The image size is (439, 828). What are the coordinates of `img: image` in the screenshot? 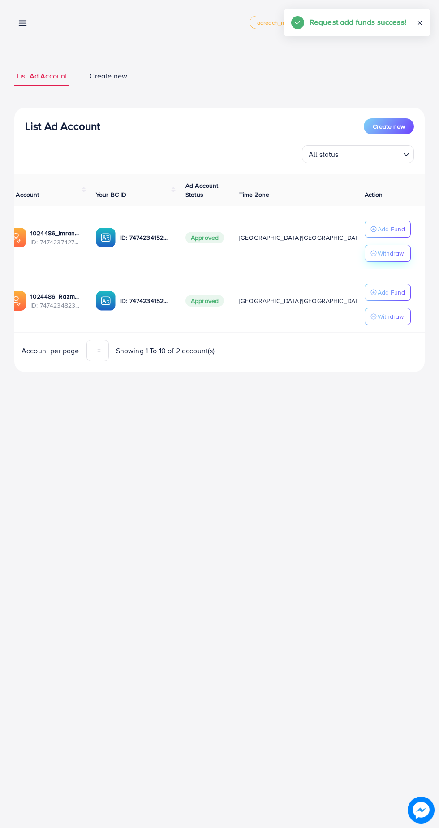 It's located at (421, 810).